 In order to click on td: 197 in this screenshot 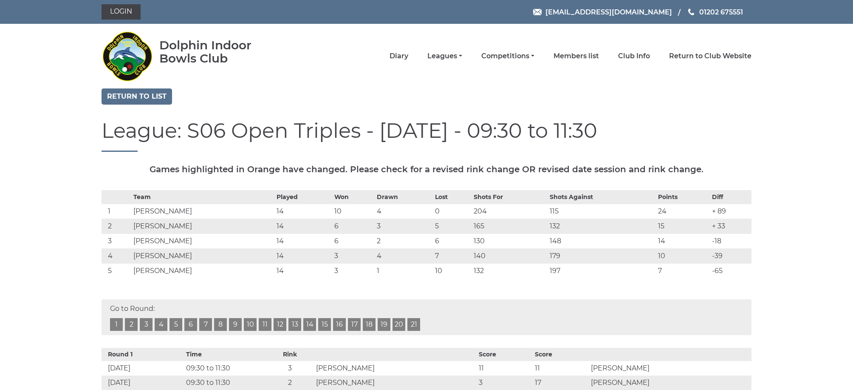, I will do `click(602, 270)`.